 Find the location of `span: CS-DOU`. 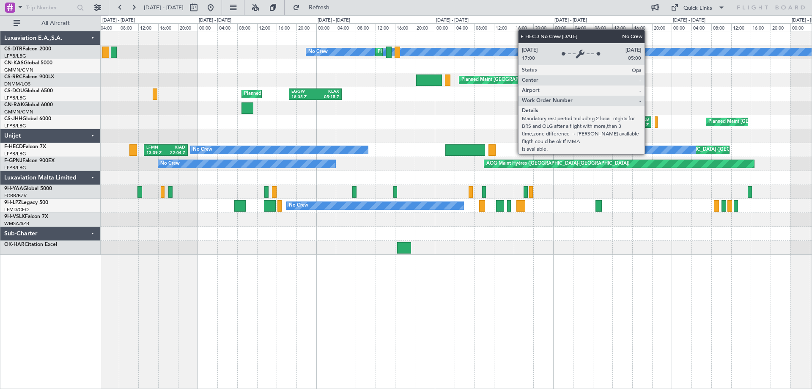

span: CS-DOU is located at coordinates (14, 91).